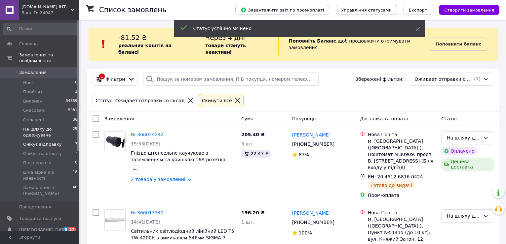  What do you see at coordinates (366, 10) in the screenshot?
I see `button: Управління статусами` at bounding box center [366, 10].